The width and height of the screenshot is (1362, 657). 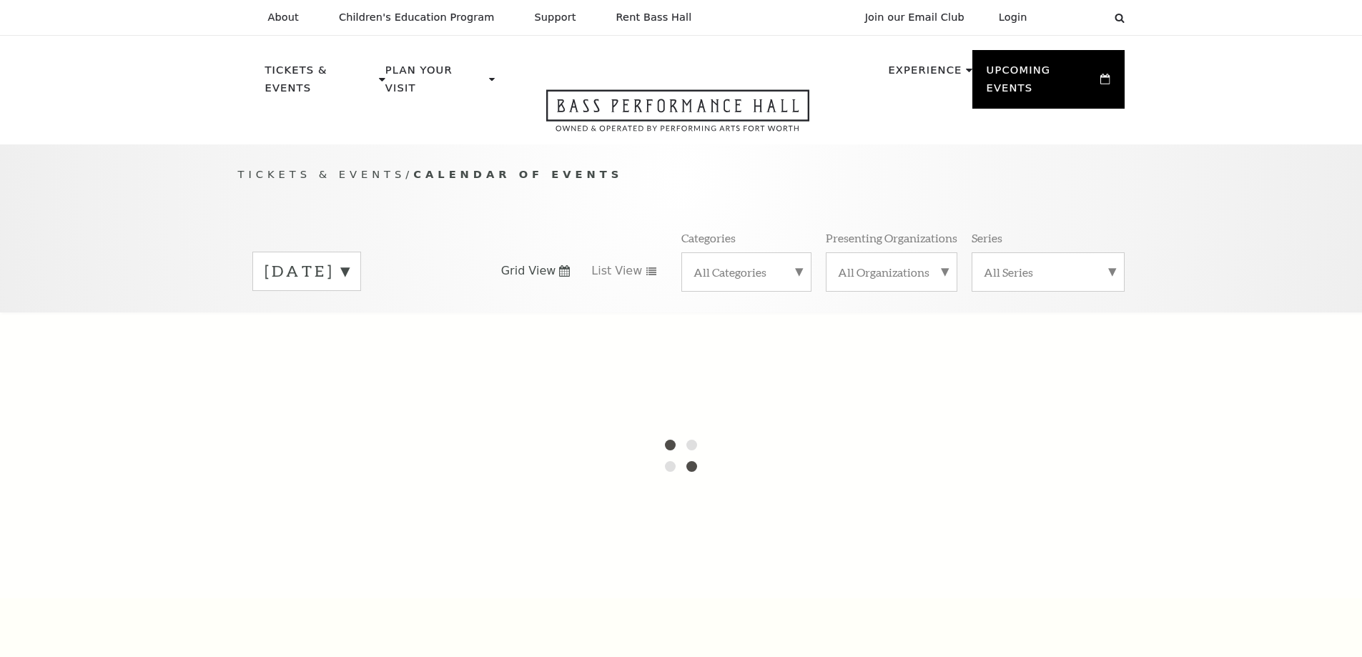 I want to click on p: Upcoming Events, so click(x=1042, y=83).